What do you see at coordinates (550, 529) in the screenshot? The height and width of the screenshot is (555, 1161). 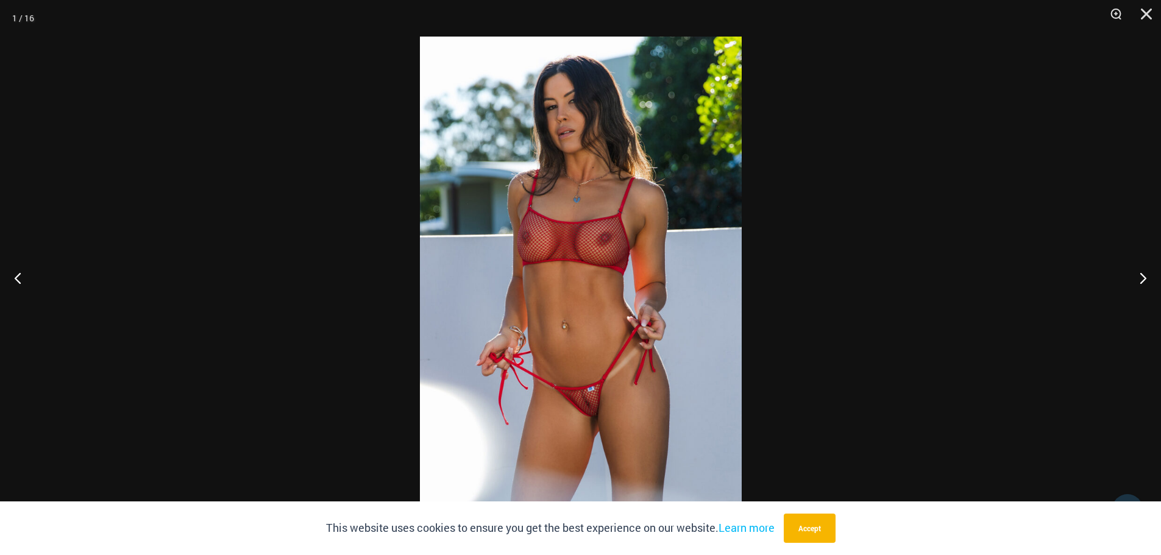 I see `p: This website uses cookies to ensure you get the best experience on our website.` at bounding box center [550, 529].